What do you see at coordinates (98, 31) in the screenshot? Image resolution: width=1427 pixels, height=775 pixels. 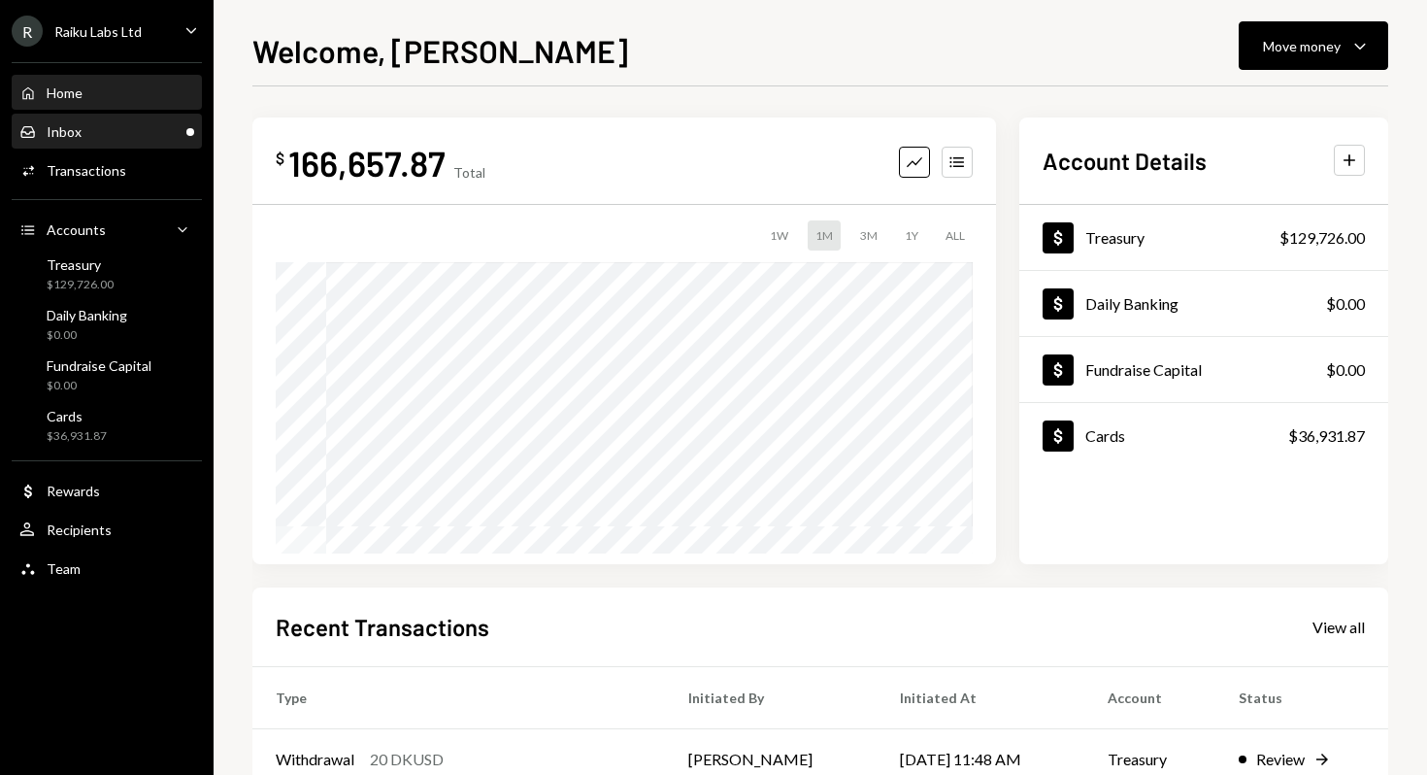 I see `div: Raiku Labs Ltd` at bounding box center [98, 31].